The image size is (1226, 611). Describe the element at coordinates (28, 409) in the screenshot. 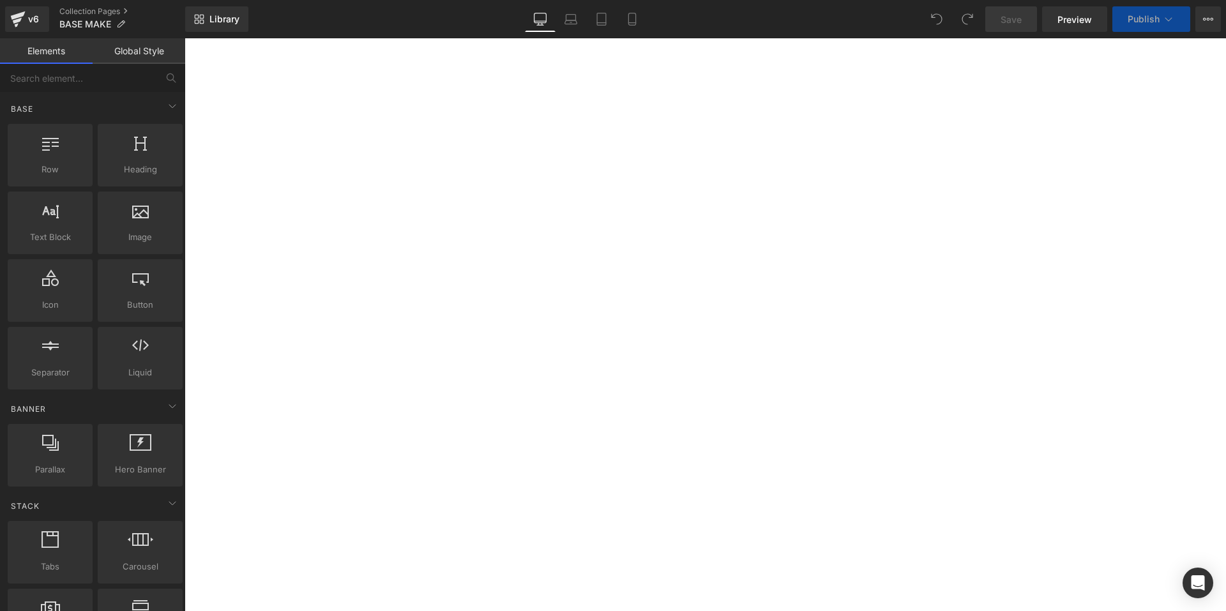

I see `span: Banner` at that location.